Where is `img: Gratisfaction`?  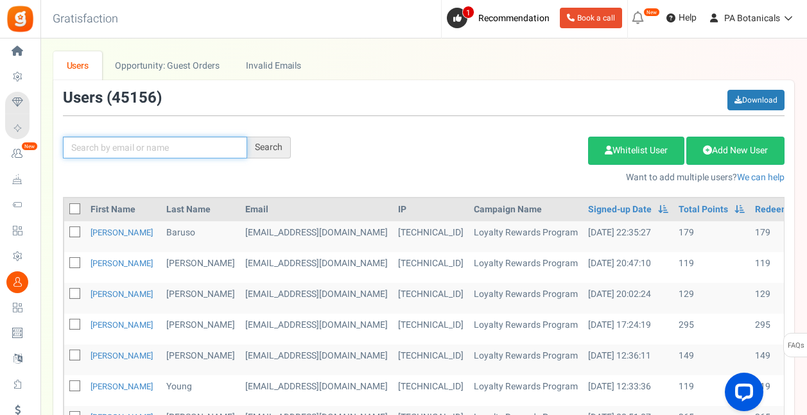 img: Gratisfaction is located at coordinates (20, 19).